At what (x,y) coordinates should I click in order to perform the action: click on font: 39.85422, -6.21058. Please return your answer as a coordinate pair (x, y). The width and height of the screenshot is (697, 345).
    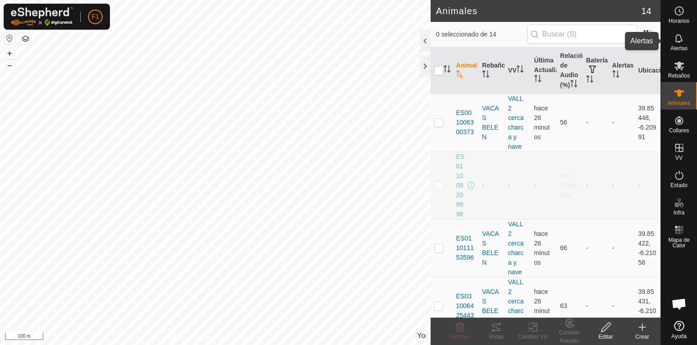
    Looking at the image, I should click on (647, 248).